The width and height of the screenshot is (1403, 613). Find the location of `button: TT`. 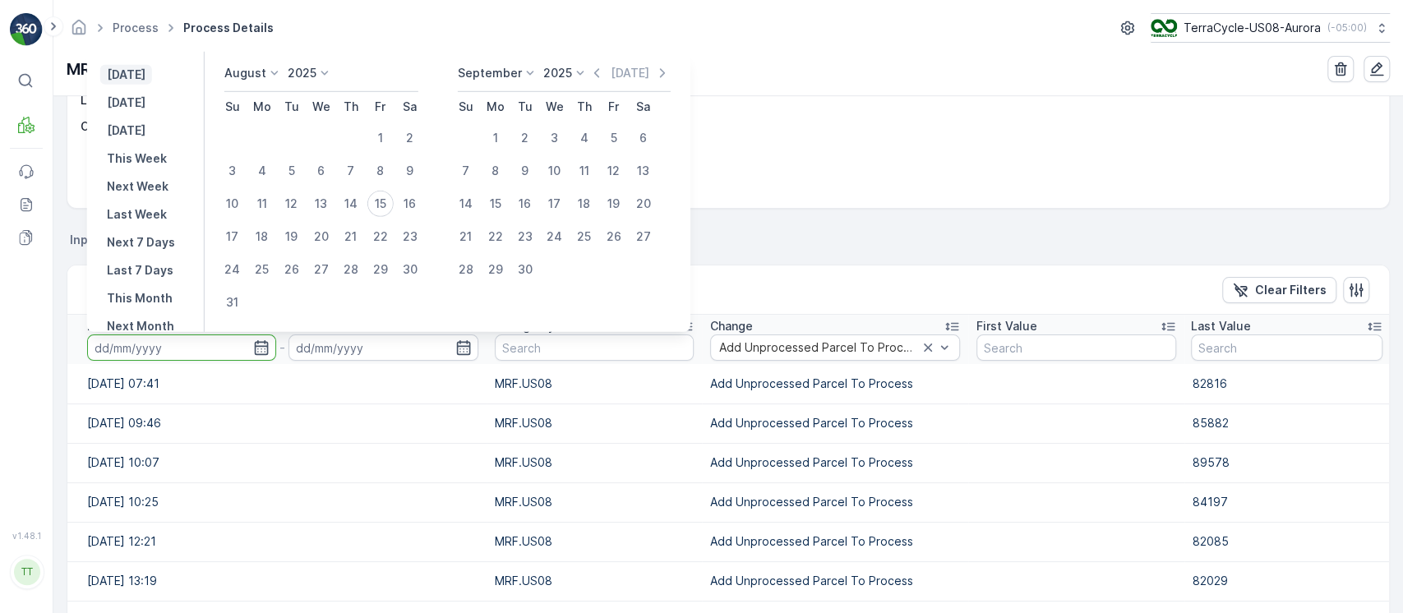

button: TT is located at coordinates (26, 572).